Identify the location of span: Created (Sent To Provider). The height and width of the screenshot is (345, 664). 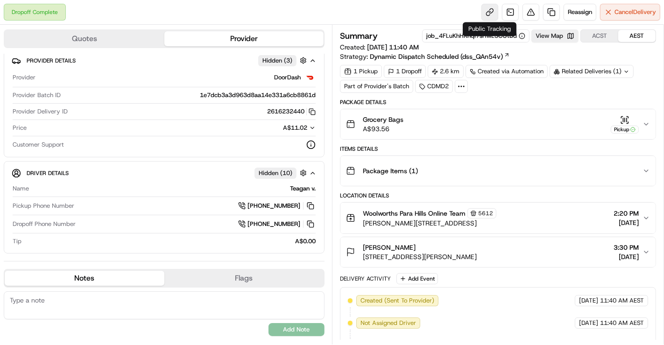
(397, 301).